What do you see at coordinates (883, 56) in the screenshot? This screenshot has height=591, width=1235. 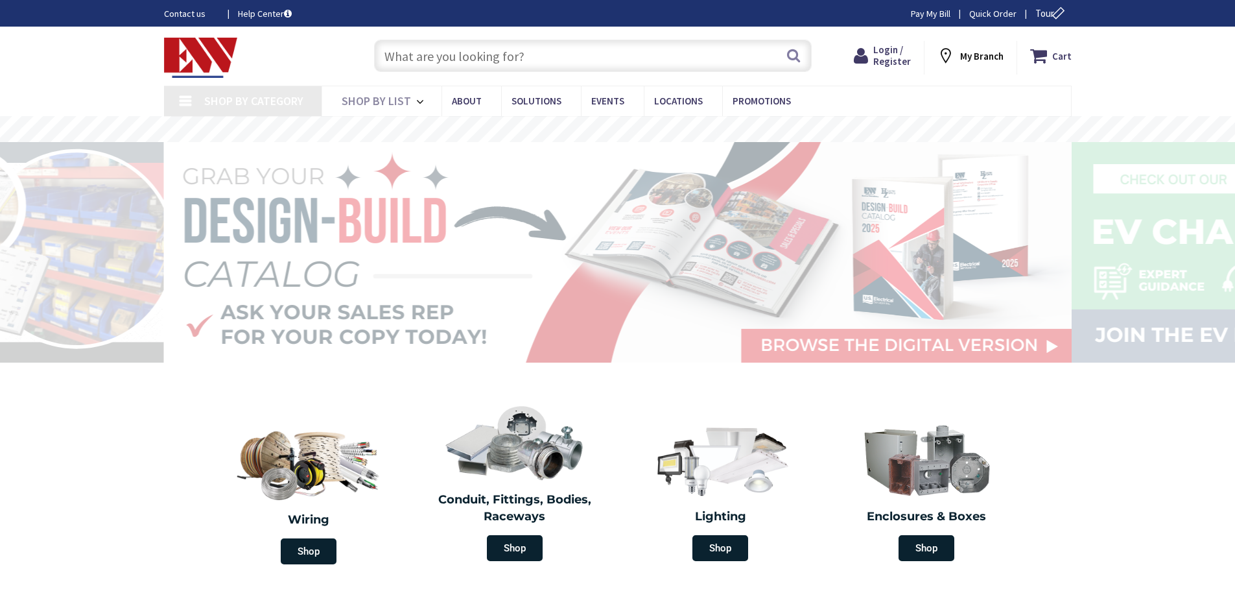 I see `a: Login / Register` at bounding box center [883, 56].